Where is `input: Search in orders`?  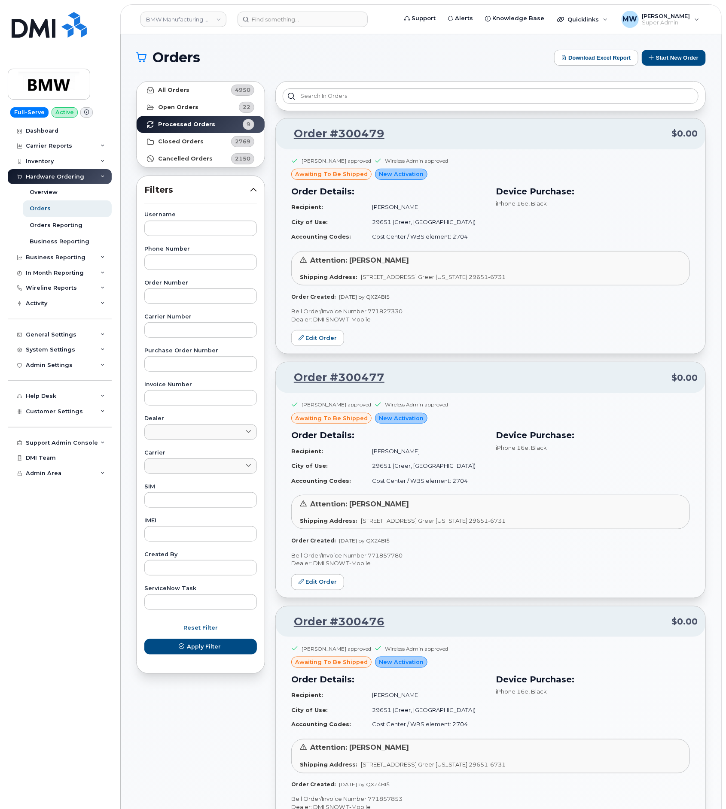
input: Search in orders is located at coordinates (490, 96).